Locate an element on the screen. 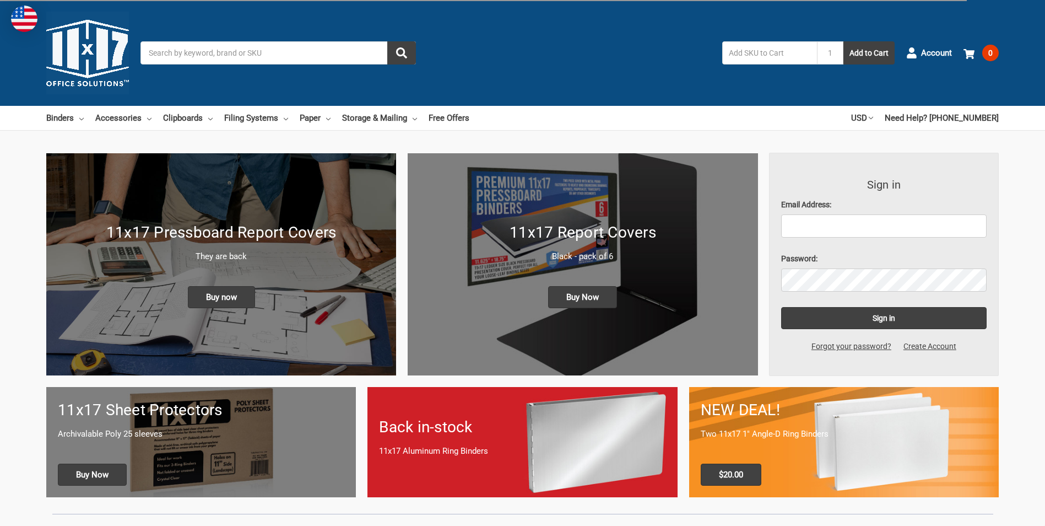 This screenshot has height=526, width=1045. a: Account is located at coordinates (929, 53).